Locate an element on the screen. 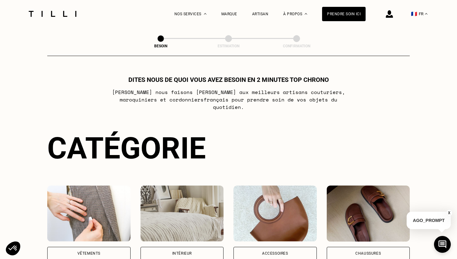  img: icône connexion is located at coordinates (389, 14).